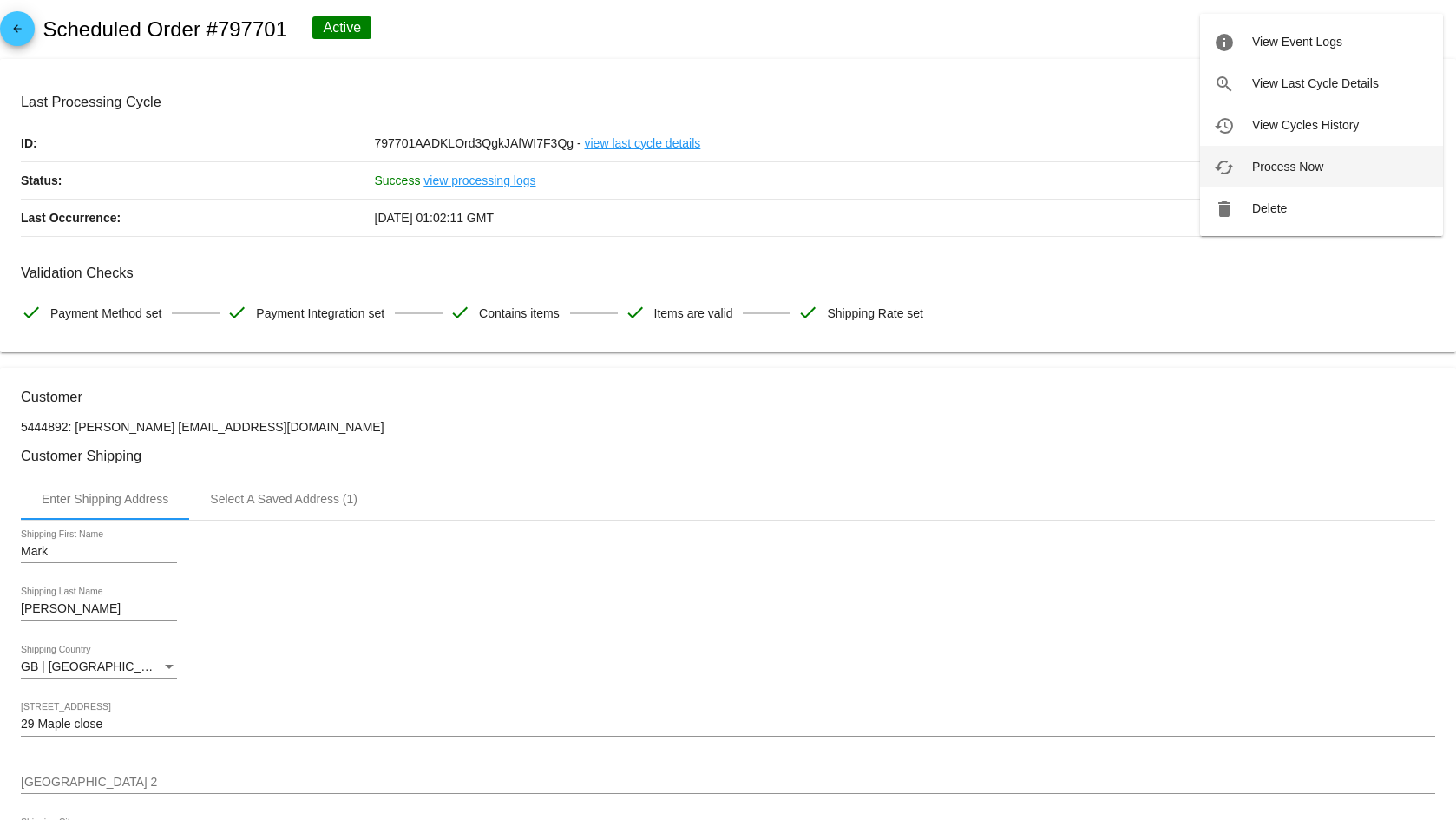 This screenshot has width=1456, height=820. Describe the element at coordinates (1297, 42) in the screenshot. I see `span: View Event Logs` at that location.